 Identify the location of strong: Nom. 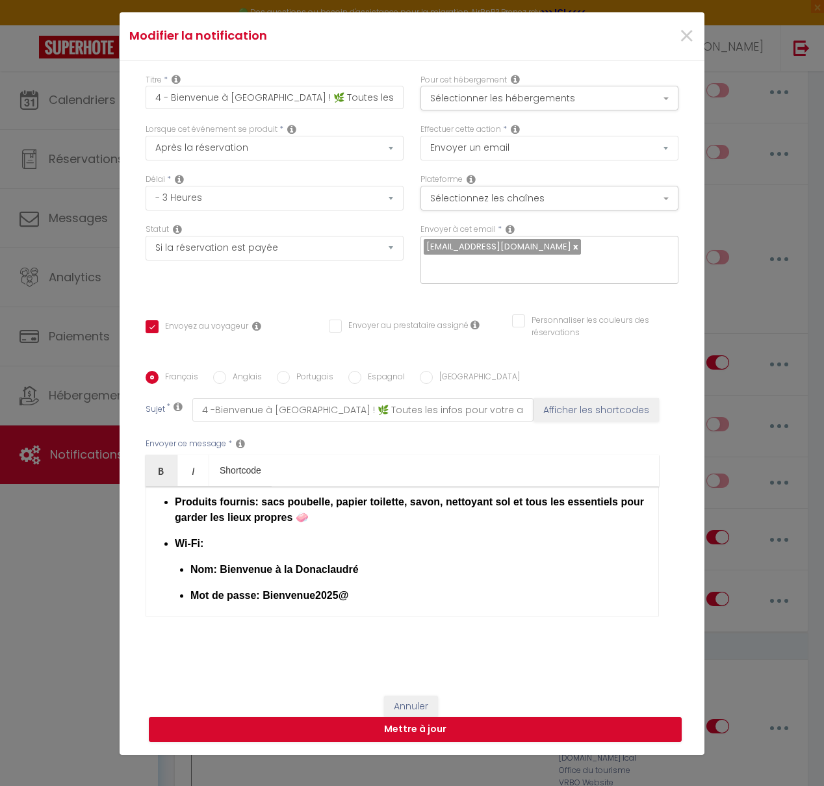
(202, 569).